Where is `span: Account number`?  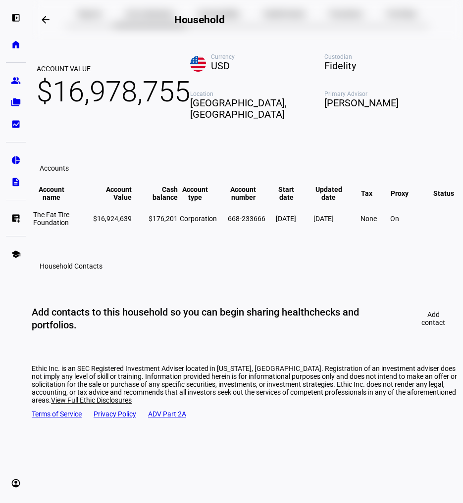
span: Account number is located at coordinates (251, 194).